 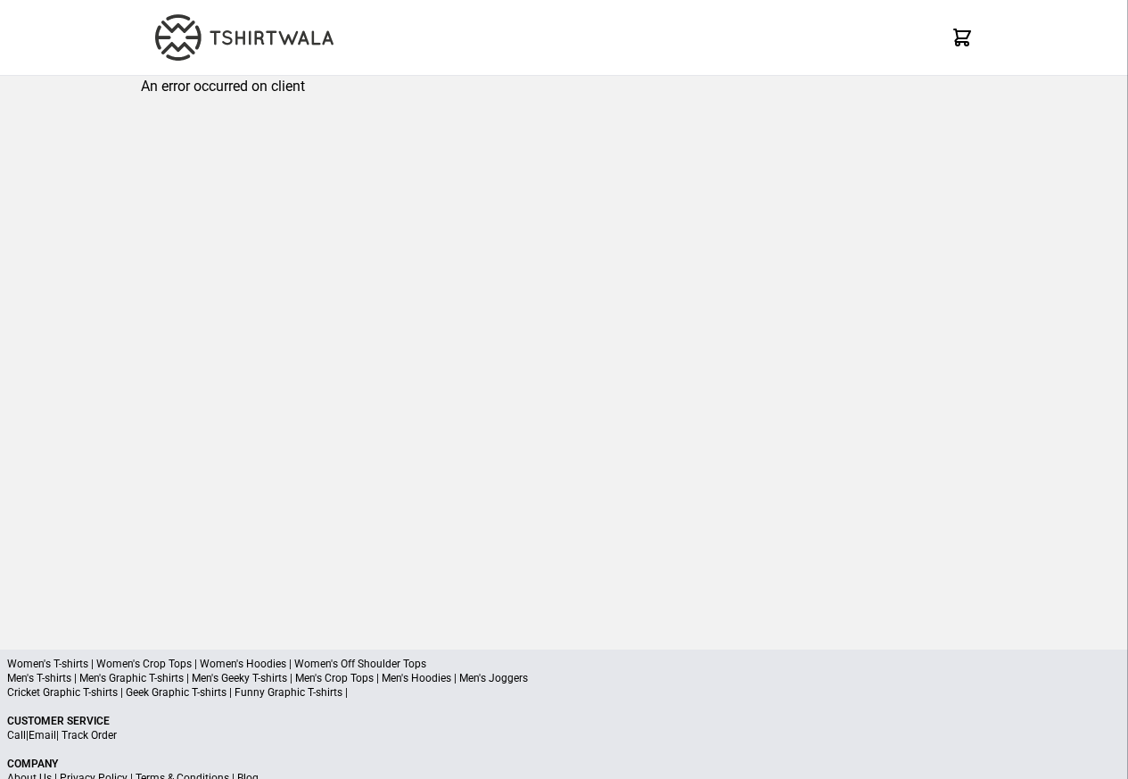 What do you see at coordinates (564, 764) in the screenshot?
I see `p: Company` at bounding box center [564, 764].